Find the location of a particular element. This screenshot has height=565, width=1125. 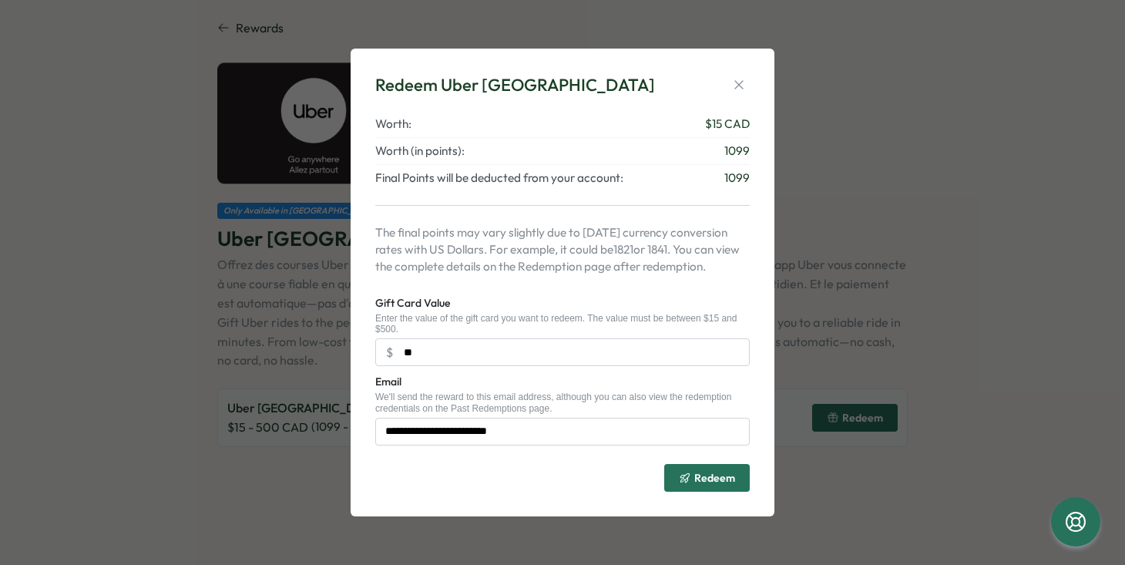

span: Final Points will be deducted from your account: is located at coordinates (499, 178).